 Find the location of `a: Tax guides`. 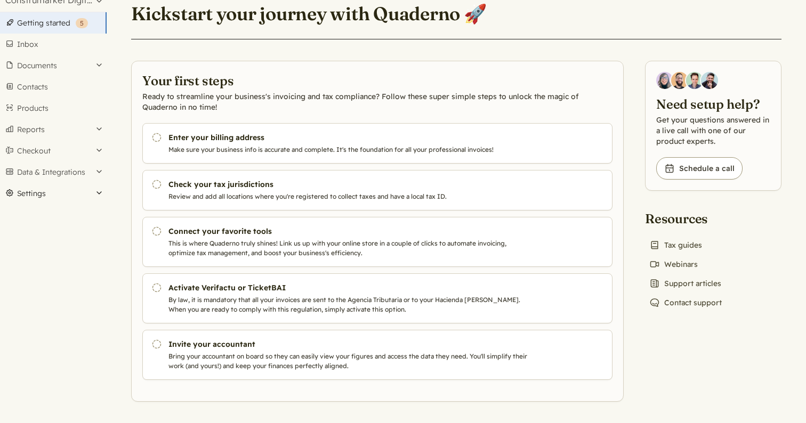

a: Tax guides is located at coordinates (675, 245).